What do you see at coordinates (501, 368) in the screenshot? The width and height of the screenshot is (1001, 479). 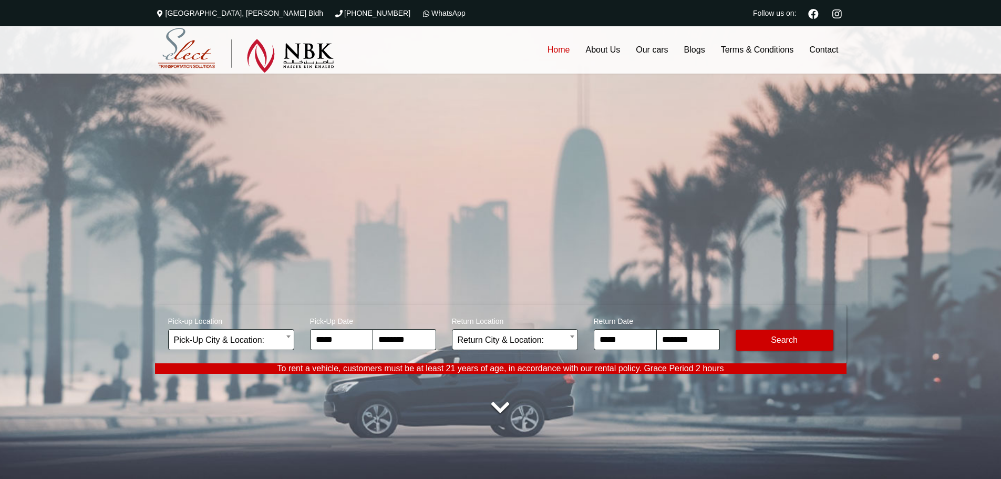 I see `p: To rent a vehicle, customers must be at least 21 years of age, in accordance with our rental poli...` at bounding box center [501, 368].